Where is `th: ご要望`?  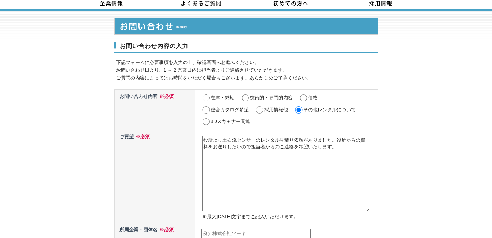 th: ご要望 is located at coordinates (155, 176).